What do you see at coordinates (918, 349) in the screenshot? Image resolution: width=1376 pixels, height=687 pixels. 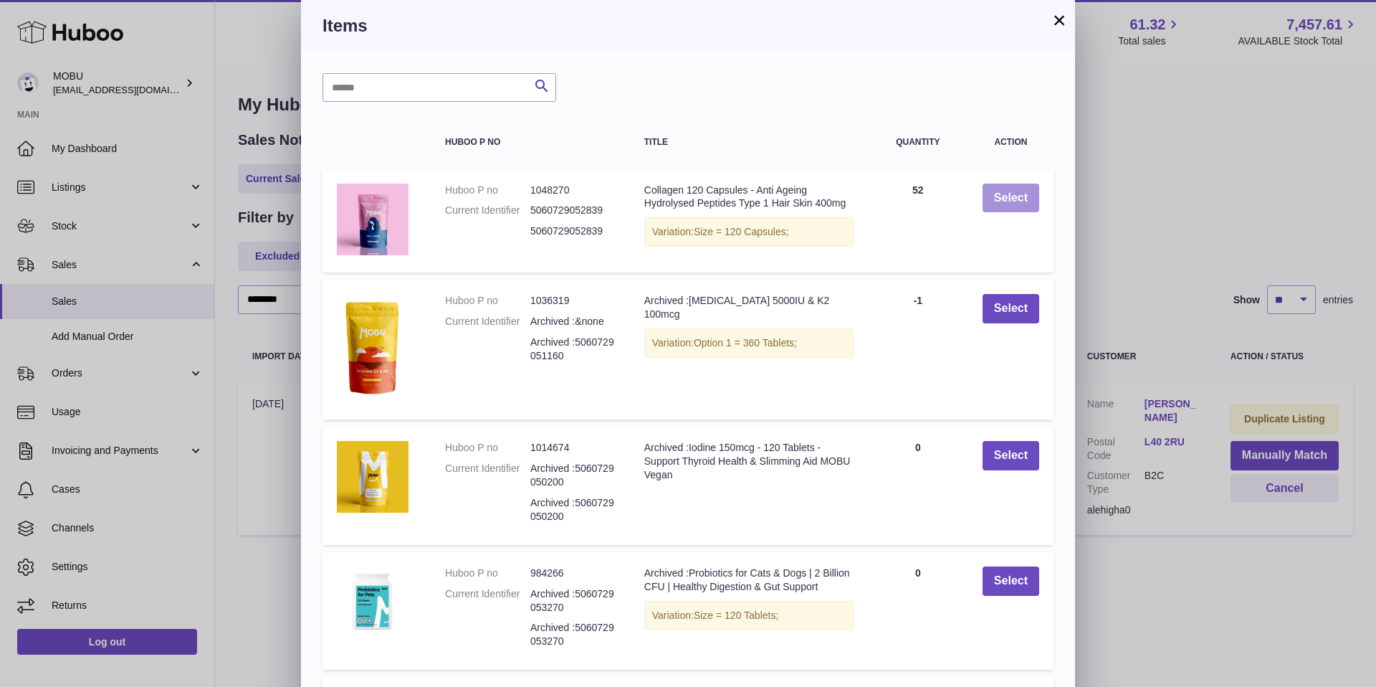 I see `td: -1` at bounding box center [918, 349].